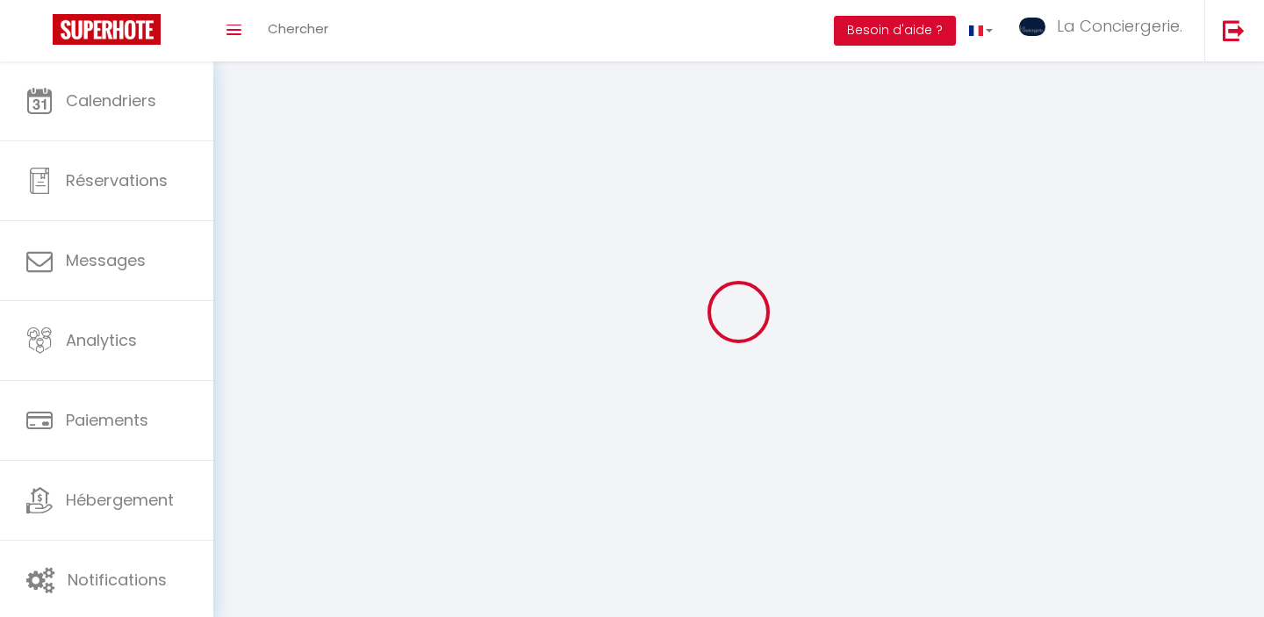 The image size is (1264, 617). Describe the element at coordinates (117, 580) in the screenshot. I see `span: Notifications` at that location.